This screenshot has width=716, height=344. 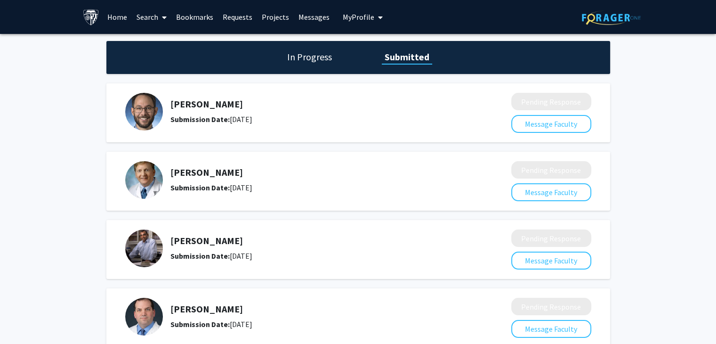 What do you see at coordinates (314, 17) in the screenshot?
I see `a: Messages` at bounding box center [314, 17].